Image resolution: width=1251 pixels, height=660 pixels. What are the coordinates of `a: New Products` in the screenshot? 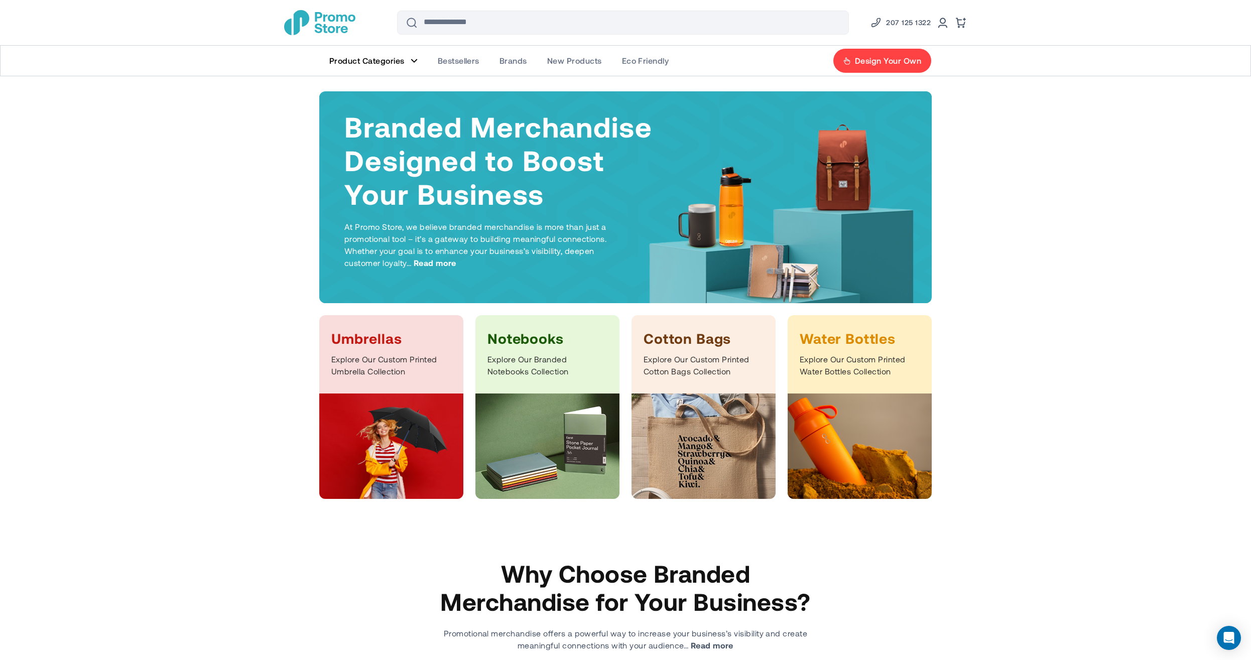 It's located at (574, 61).